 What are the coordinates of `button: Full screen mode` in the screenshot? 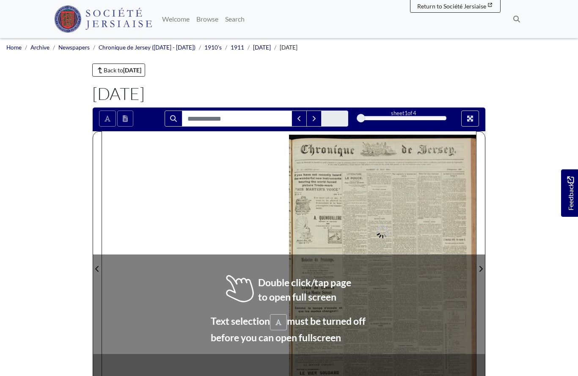 It's located at (470, 118).